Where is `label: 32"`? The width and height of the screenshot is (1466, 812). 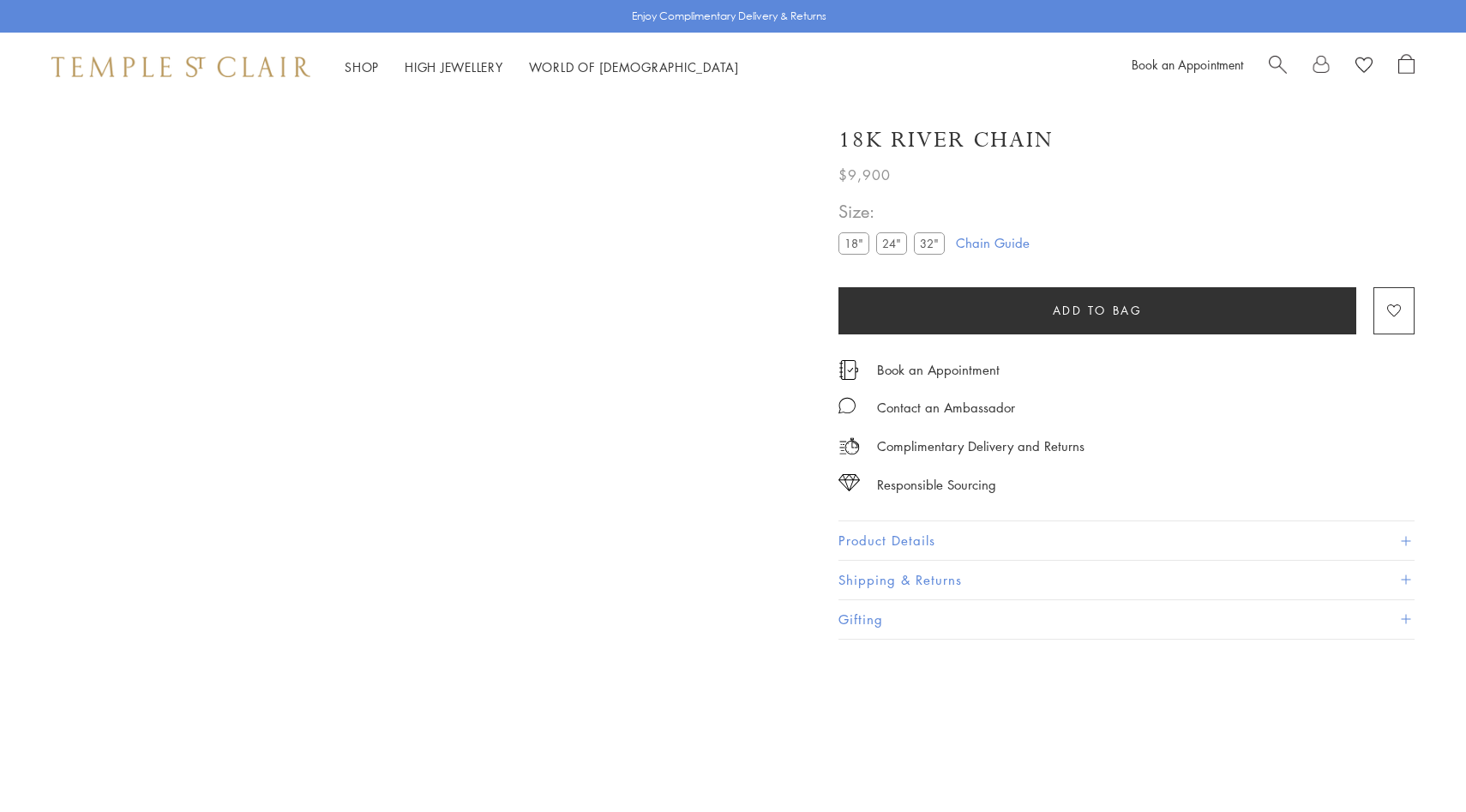 label: 32" is located at coordinates (929, 243).